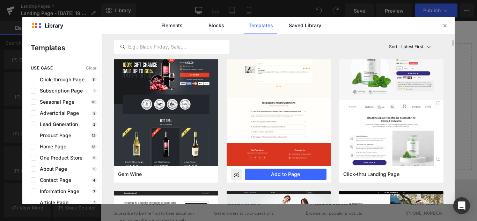 The image size is (477, 221). Describe the element at coordinates (393, 47) in the screenshot. I see `span: Sort:` at that location.